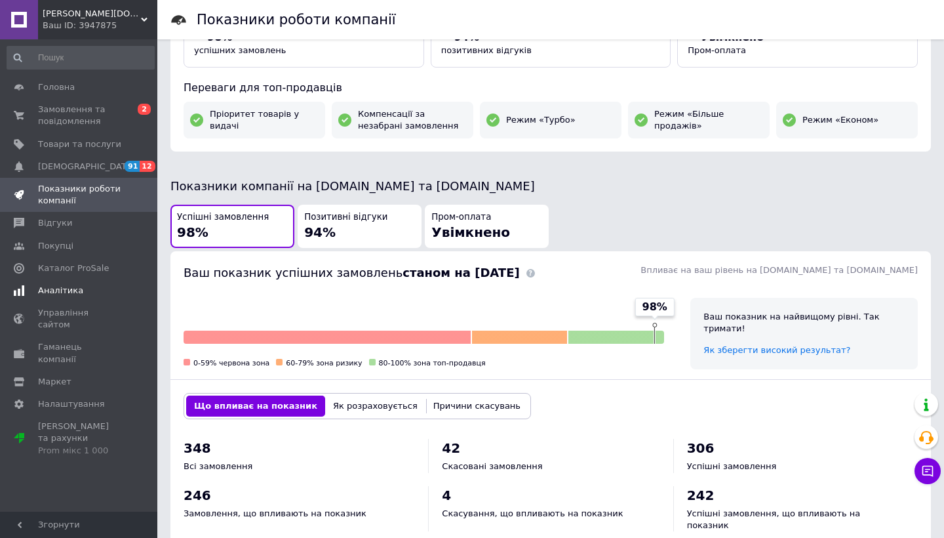 This screenshot has width=944, height=538. I want to click on span: 348, so click(197, 448).